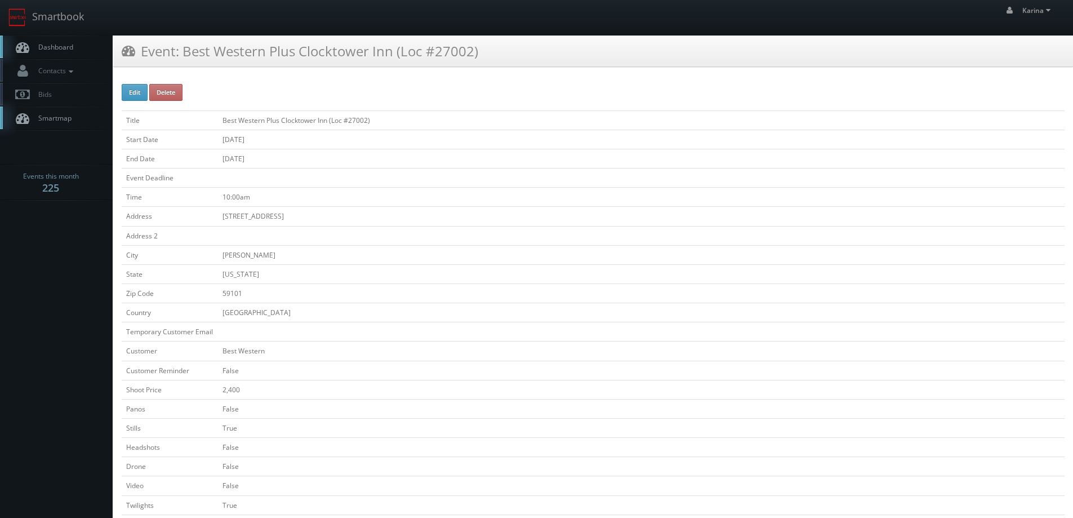 The height and width of the screenshot is (518, 1073). I want to click on td: Best Western Plus Clocktower Inn (Loc #27002), so click(641, 120).